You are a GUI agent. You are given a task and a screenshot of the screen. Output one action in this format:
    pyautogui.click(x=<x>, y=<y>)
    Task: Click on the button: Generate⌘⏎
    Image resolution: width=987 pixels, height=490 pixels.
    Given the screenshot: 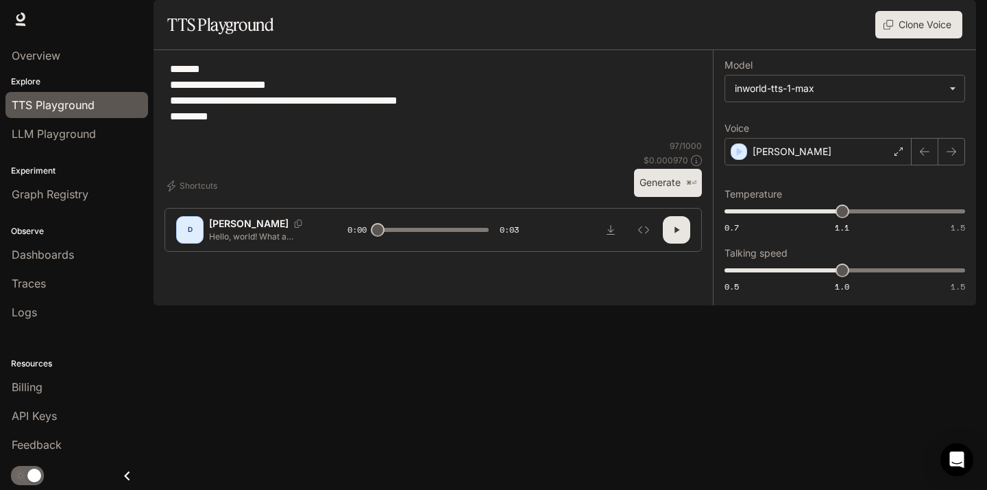 What is the action you would take?
    pyautogui.click(x=668, y=182)
    